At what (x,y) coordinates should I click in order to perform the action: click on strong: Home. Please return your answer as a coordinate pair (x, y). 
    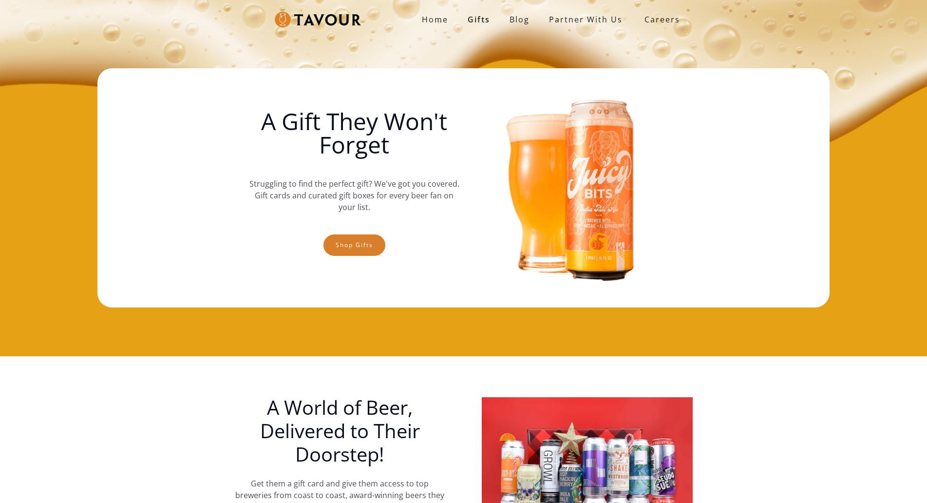
    Looking at the image, I should click on (435, 19).